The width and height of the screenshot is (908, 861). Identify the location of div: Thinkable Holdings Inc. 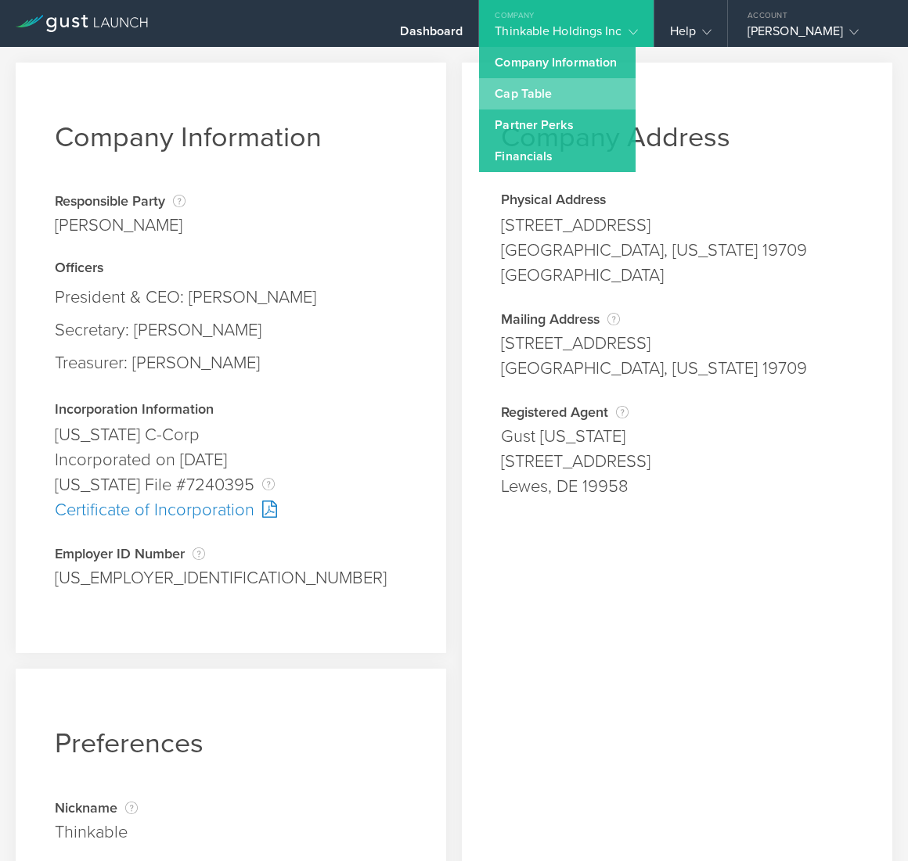
(566, 35).